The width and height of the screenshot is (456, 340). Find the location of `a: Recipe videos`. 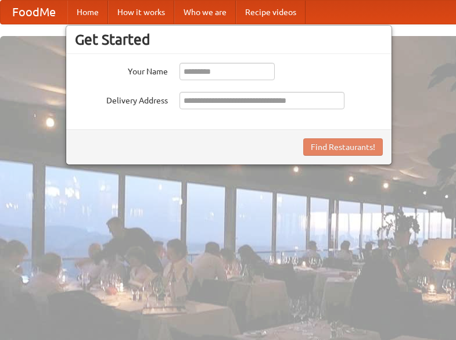

a: Recipe videos is located at coordinates (271, 12).